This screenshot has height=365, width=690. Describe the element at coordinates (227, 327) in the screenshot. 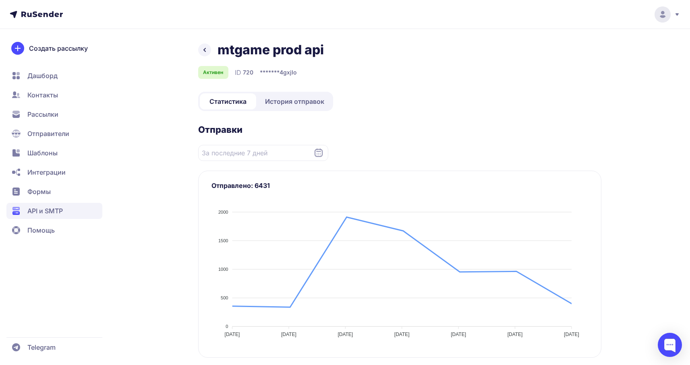

I see `tspan: 0` at that location.